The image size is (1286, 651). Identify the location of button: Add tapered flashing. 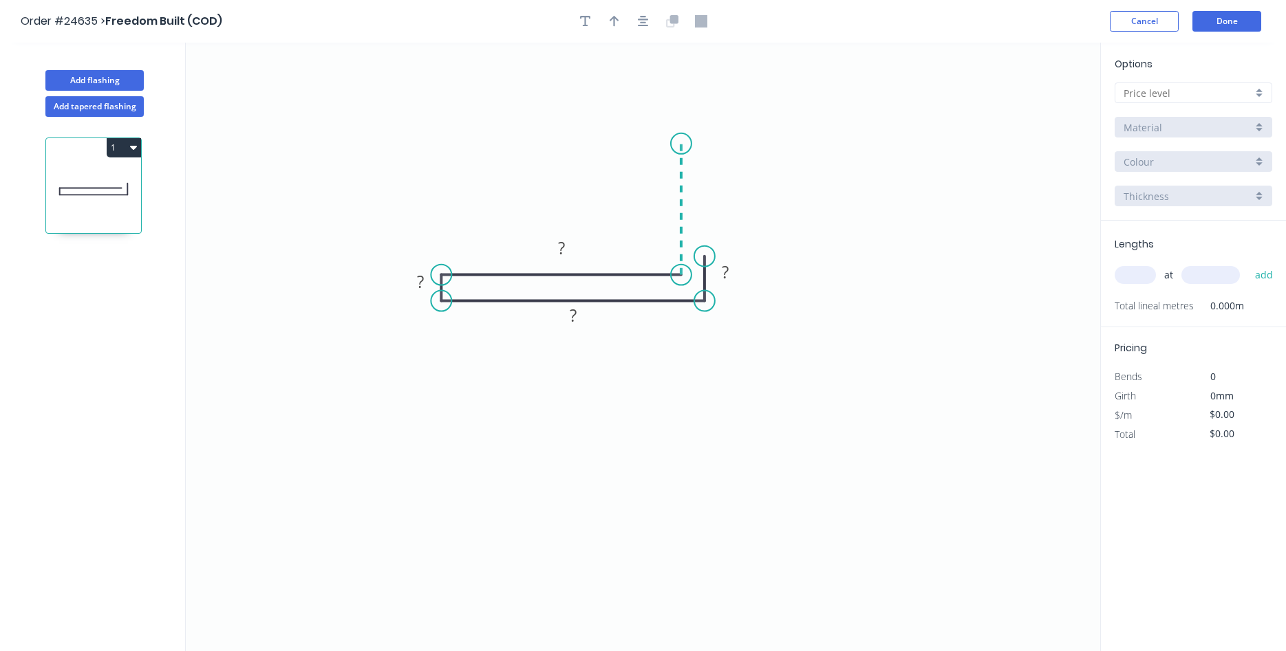
(94, 107).